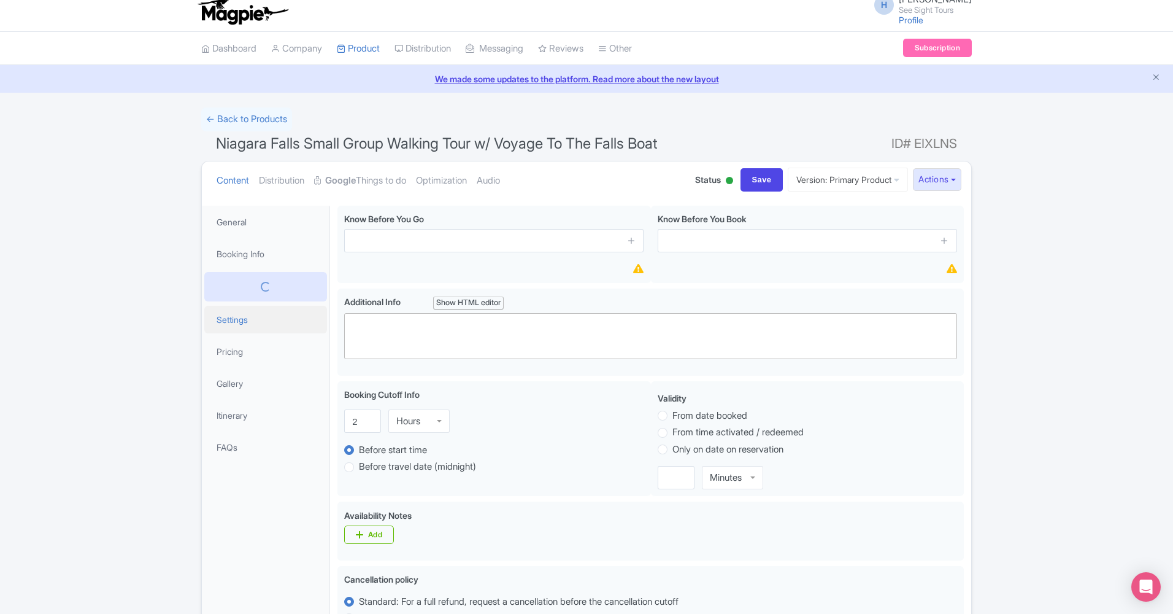  Describe the element at coordinates (266, 415) in the screenshot. I see `a: Itinerary` at that location.